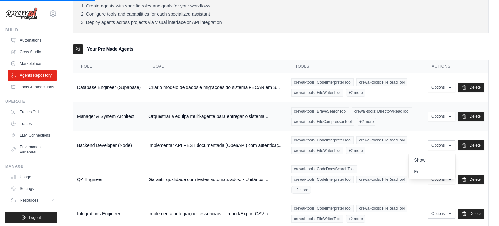  What do you see at coordinates (21, 14) in the screenshot?
I see `img: Logo` at bounding box center [21, 14].